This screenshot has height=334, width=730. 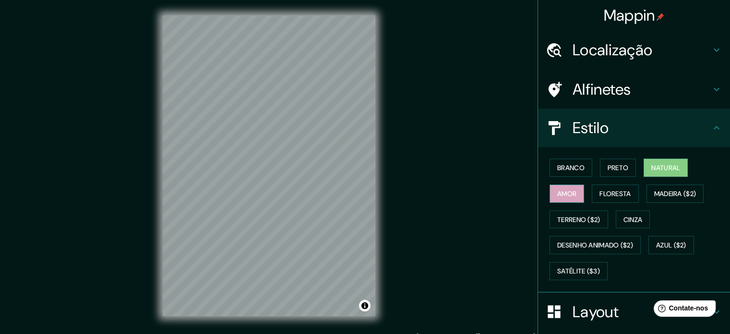 I want to click on button: Madeira ($2), so click(x=676, y=194).